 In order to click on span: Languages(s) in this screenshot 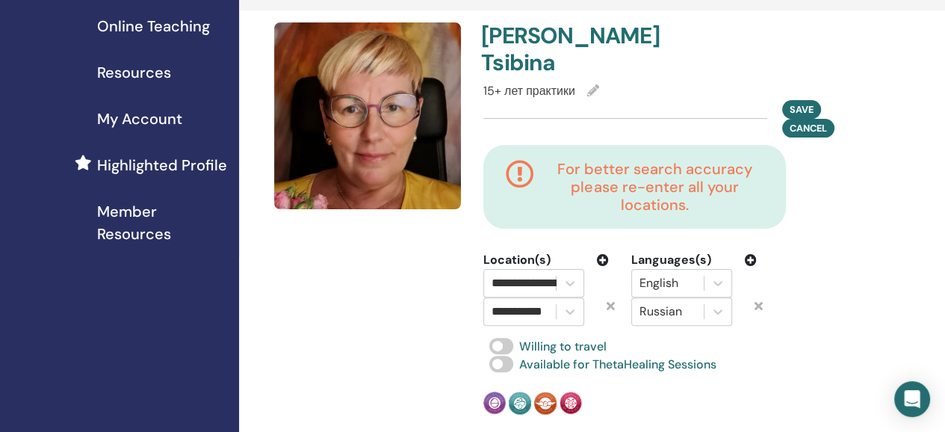, I will do `click(671, 260)`.